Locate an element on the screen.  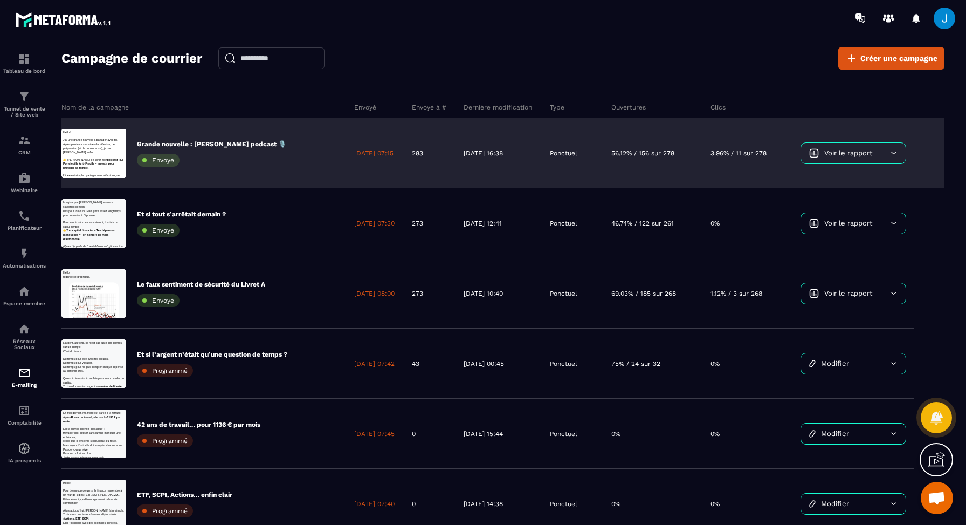
p: Automatisations is located at coordinates (24, 265).